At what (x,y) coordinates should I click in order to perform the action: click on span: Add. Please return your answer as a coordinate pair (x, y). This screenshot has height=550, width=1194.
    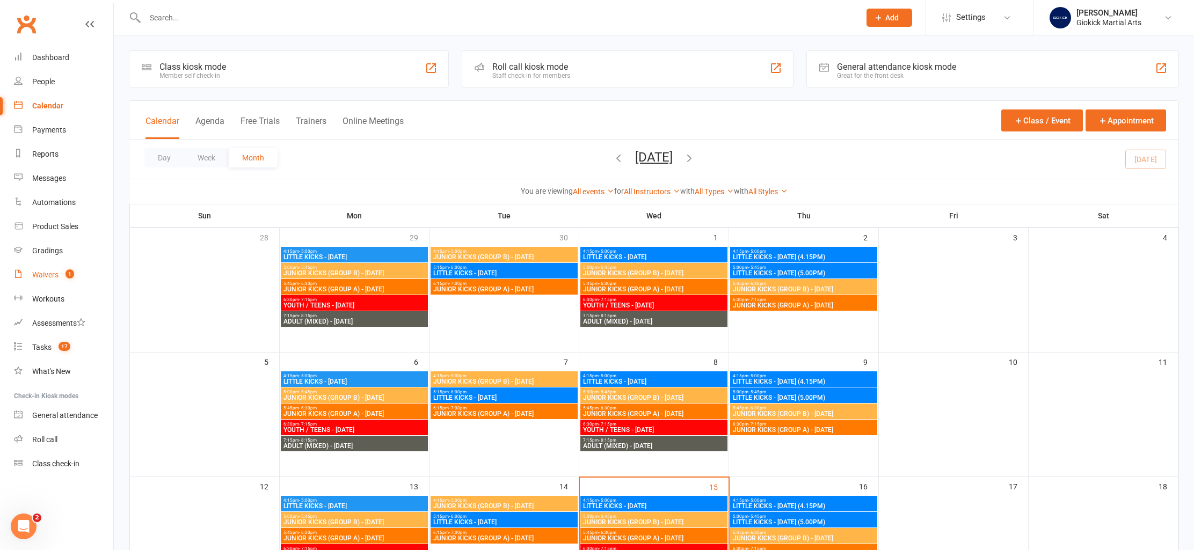
    Looking at the image, I should click on (892, 18).